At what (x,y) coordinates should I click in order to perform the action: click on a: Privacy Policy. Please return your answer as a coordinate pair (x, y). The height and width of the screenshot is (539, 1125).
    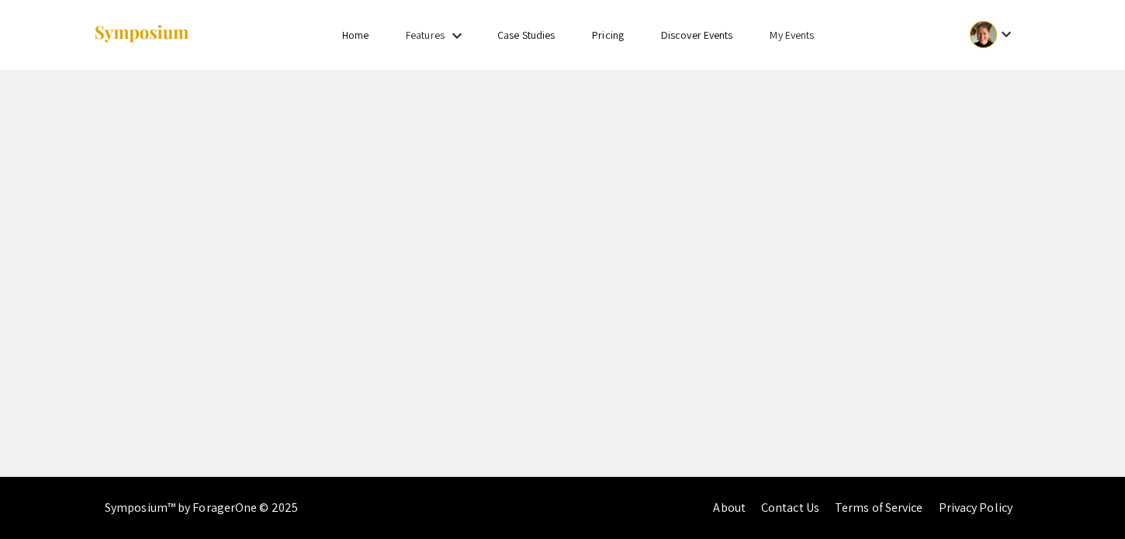
    Looking at the image, I should click on (976, 507).